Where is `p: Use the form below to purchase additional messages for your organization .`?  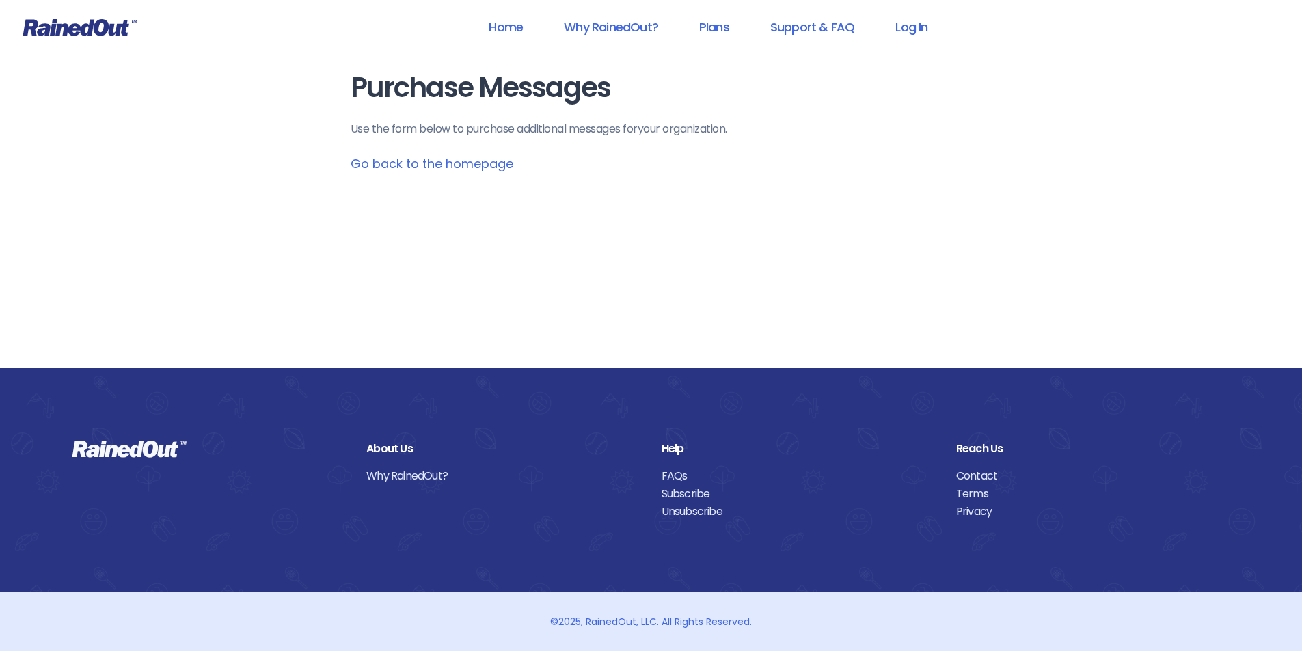 p: Use the form below to purchase additional messages for your organization . is located at coordinates (651, 129).